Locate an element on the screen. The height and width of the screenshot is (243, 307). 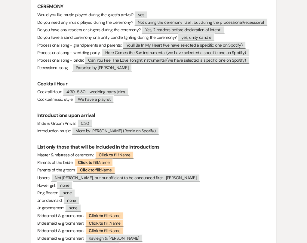
p: Ring Bearer: is located at coordinates (154, 193).